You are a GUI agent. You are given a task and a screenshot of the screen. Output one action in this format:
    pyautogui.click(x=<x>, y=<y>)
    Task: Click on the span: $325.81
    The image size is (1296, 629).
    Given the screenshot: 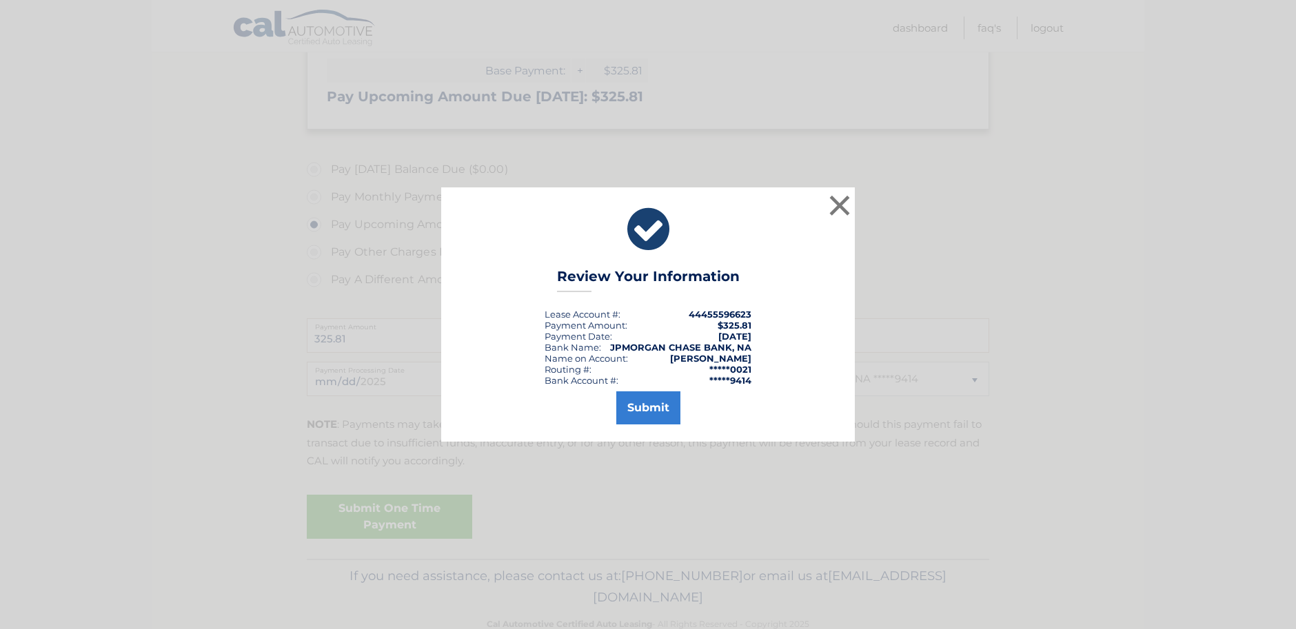 What is the action you would take?
    pyautogui.click(x=734, y=325)
    